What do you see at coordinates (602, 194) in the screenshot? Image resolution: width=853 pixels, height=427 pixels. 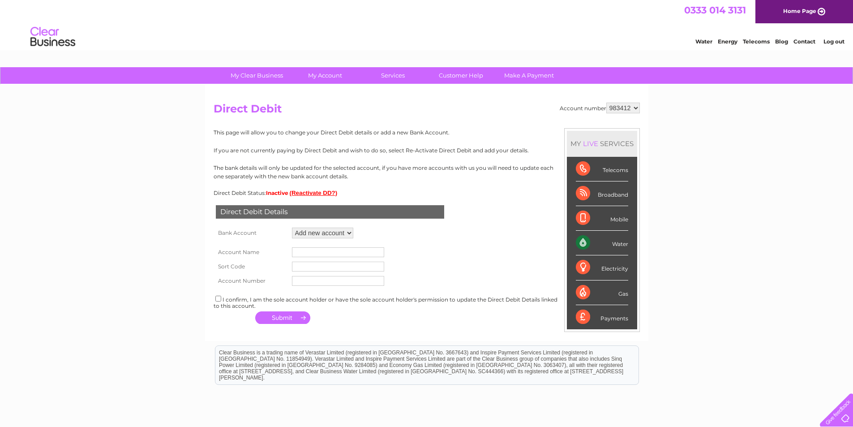 I see `div: Broadband` at bounding box center [602, 194].